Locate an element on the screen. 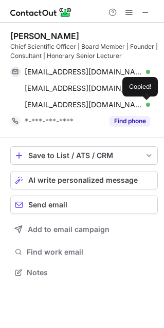  div: Save to List / ATS / CRM is located at coordinates (84, 155).